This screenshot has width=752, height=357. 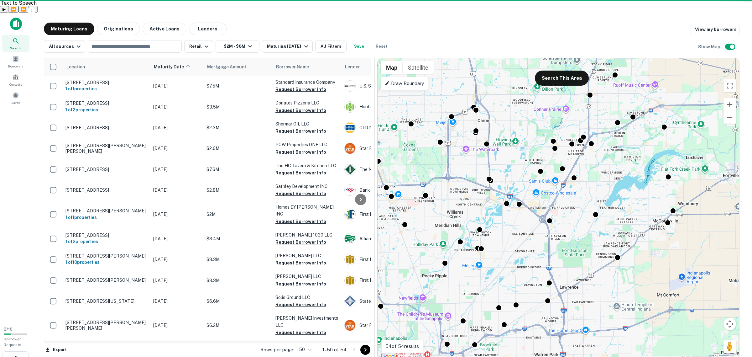 What do you see at coordinates (391, 169) in the screenshot?
I see `div: The National Bank Of Indianapolis` at bounding box center [391, 169].